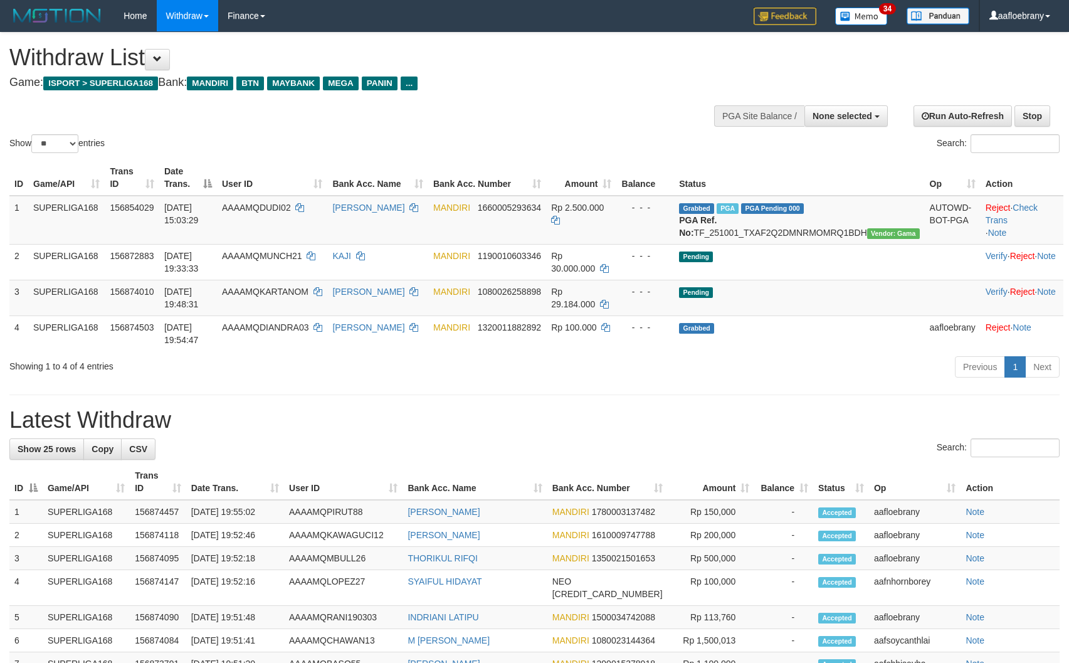  Describe the element at coordinates (379, 83) in the screenshot. I see `span: PANIN` at that location.